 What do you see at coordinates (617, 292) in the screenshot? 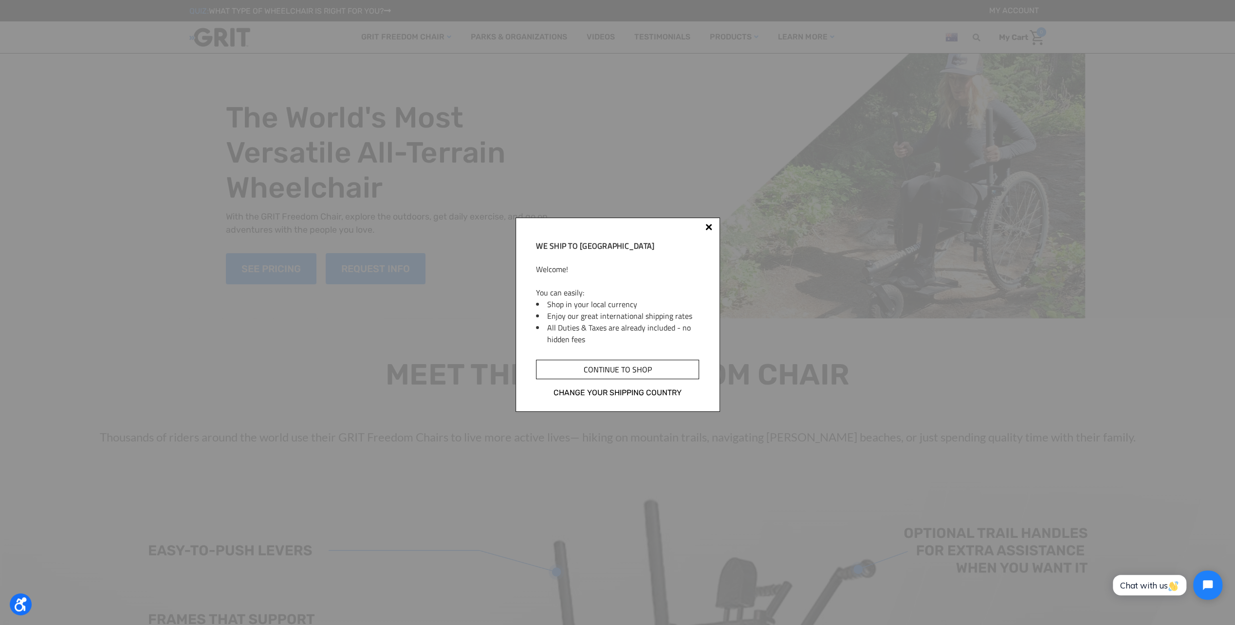
I see `p: You can easily:` at bounding box center [617, 292].